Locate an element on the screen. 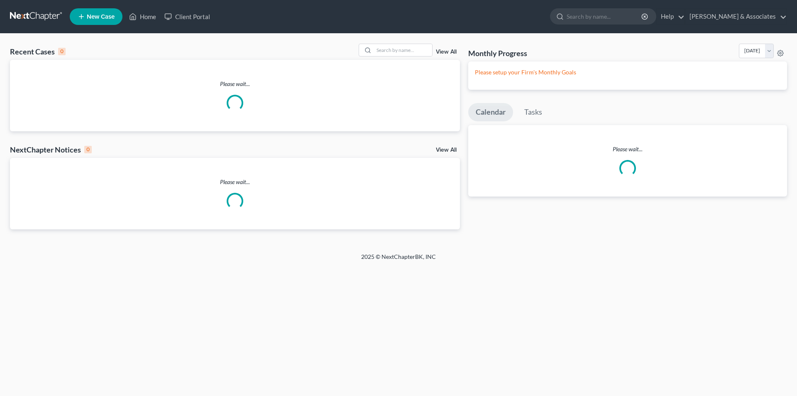 This screenshot has width=797, height=396. p: Please setup your Firm's Monthly Goals is located at coordinates (628, 72).